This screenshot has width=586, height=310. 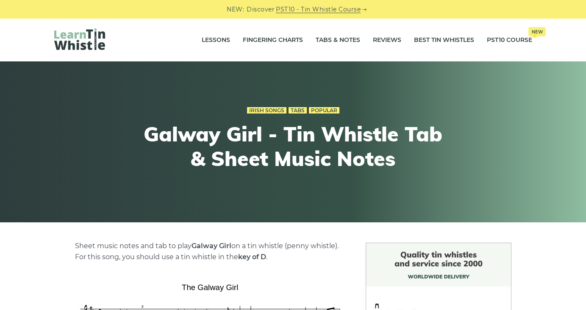 What do you see at coordinates (338, 40) in the screenshot?
I see `a: Tabs & Notes` at bounding box center [338, 40].